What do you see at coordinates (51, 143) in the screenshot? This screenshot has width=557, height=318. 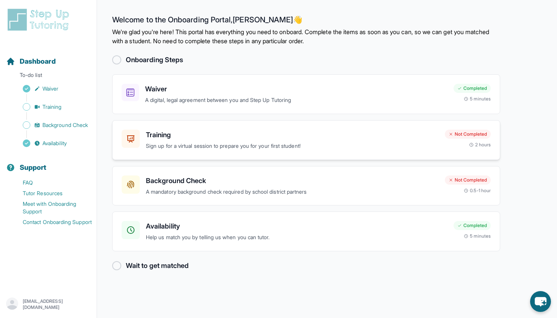 I see `a: Availability` at bounding box center [51, 143].